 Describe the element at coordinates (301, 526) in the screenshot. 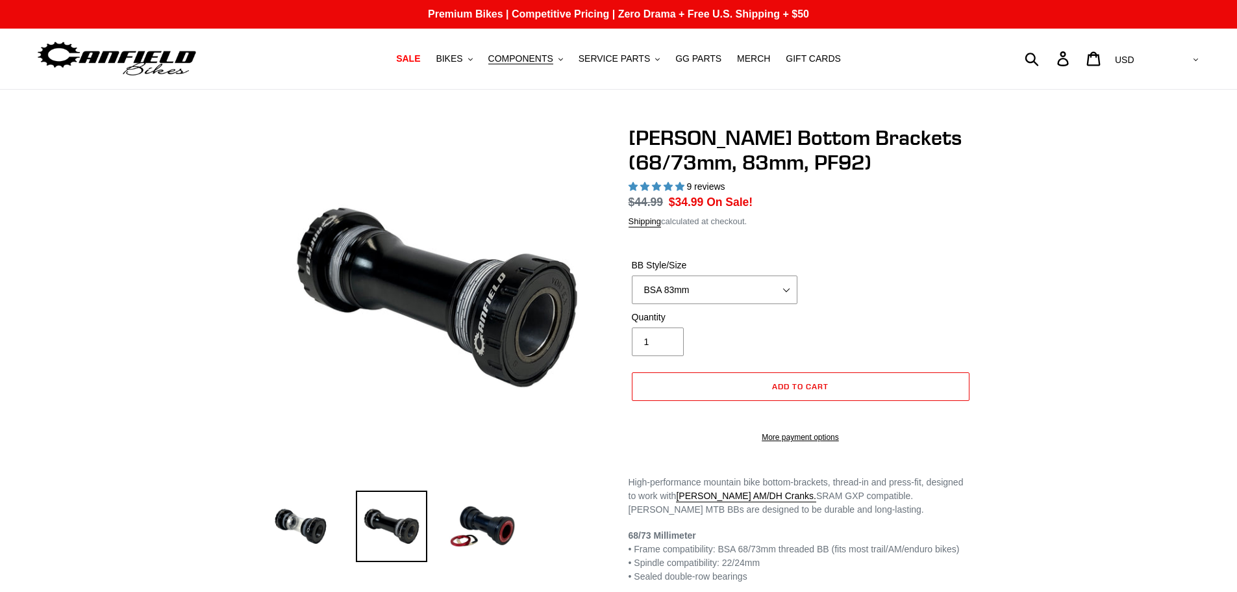

I see `img: Load image into Gallery viewer, 68/73mm Bottom Bracket` at that location.